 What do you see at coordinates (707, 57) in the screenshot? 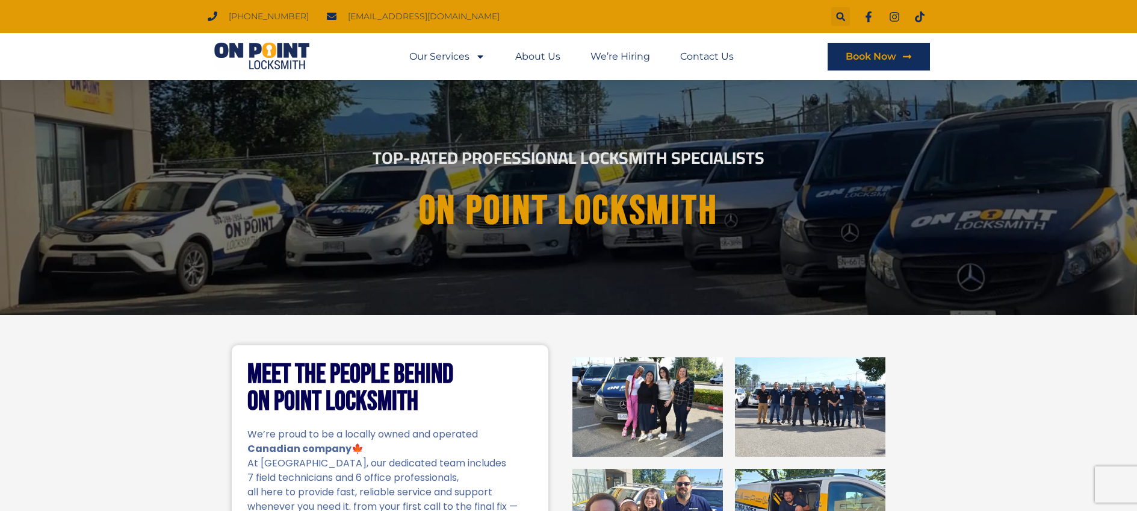
I see `a: Contact Us` at bounding box center [707, 57].